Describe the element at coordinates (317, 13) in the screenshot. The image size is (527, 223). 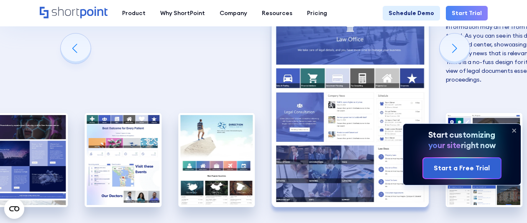
I see `div: Pricing` at that location.